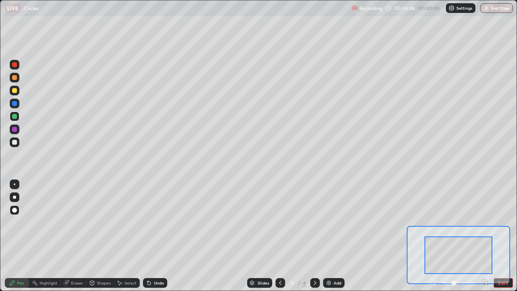 This screenshot has width=517, height=291. I want to click on p: Settings, so click(465, 8).